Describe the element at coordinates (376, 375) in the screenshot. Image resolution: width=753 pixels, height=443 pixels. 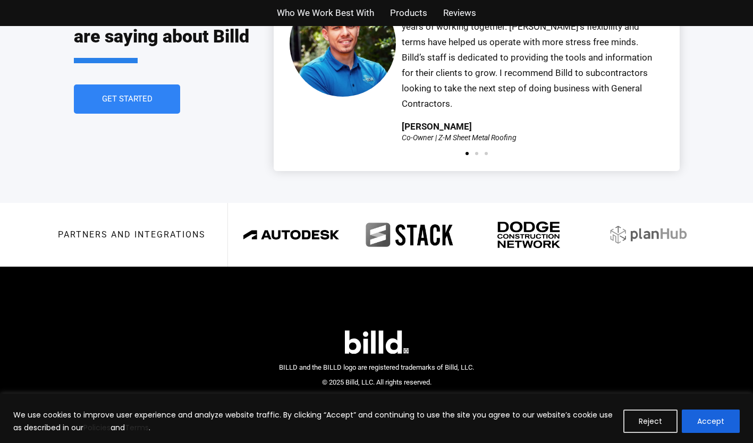
I see `span: BILLD and the BILLD logo are registered trademarks of Billd, LLC. © 2025 Billd, LLC. All rights r...` at that location.